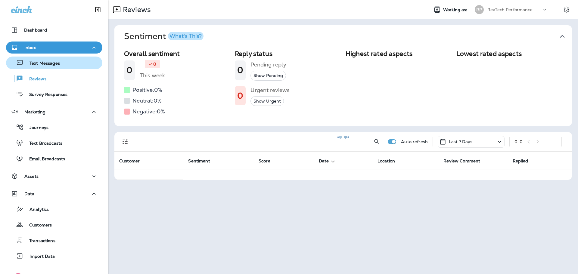  What do you see at coordinates (54, 30) in the screenshot?
I see `button: Dashboard` at bounding box center [54, 30].